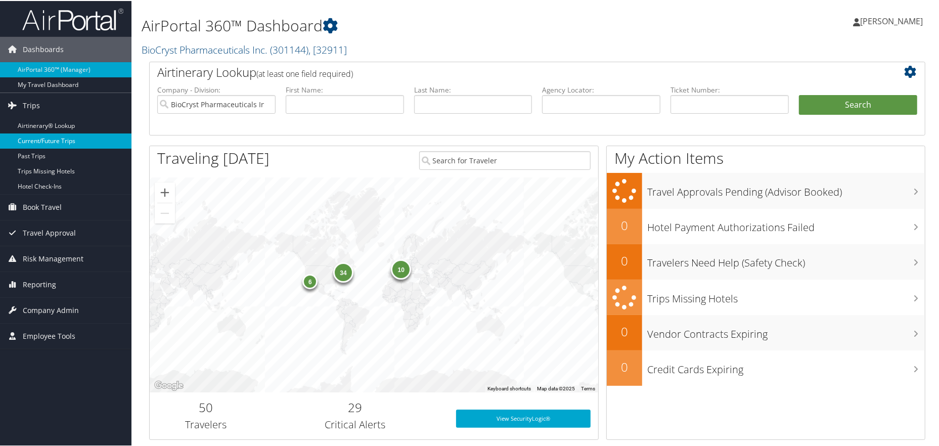 This screenshot has height=446, width=939. Describe the element at coordinates (355, 424) in the screenshot. I see `h3: Critical Alerts` at that location.